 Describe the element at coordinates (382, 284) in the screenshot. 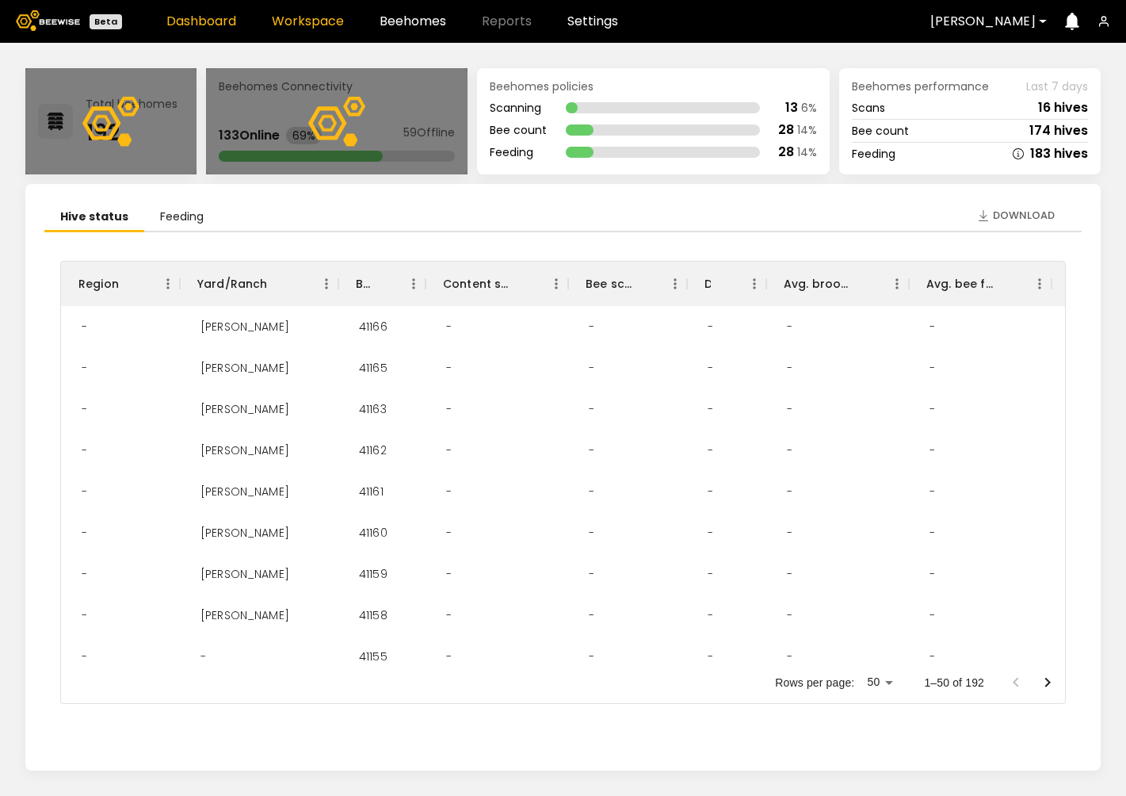

I see `div: BH ID` at that location.